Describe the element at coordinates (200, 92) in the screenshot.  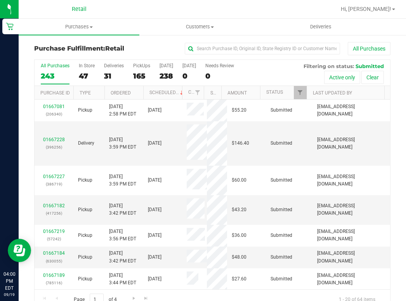
I see `a: Customer` at that location.